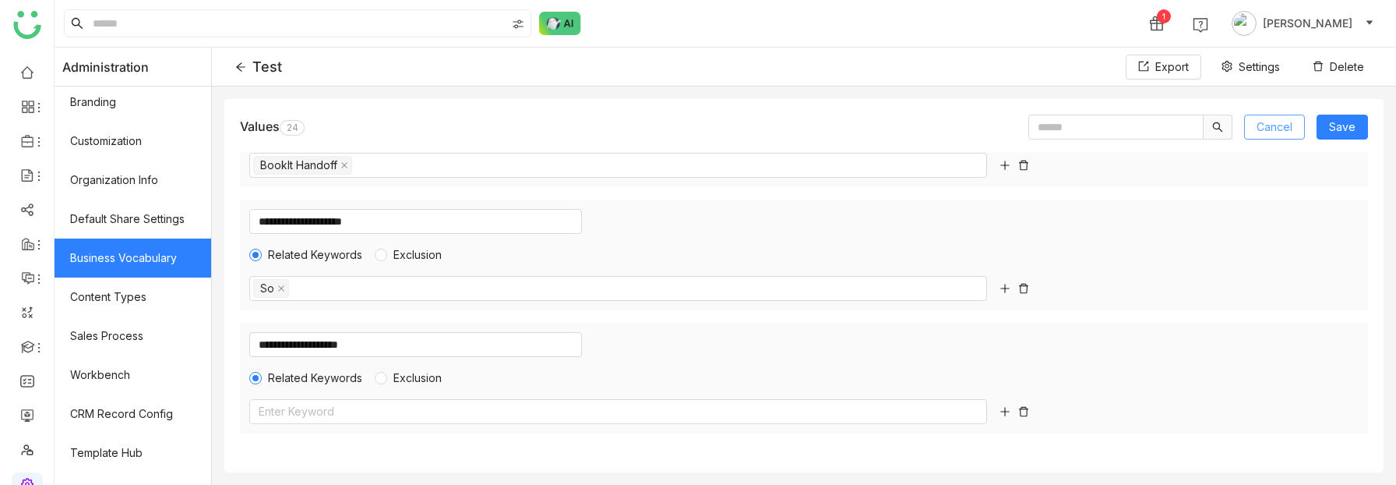  I want to click on img: avatar, so click(1244, 23).